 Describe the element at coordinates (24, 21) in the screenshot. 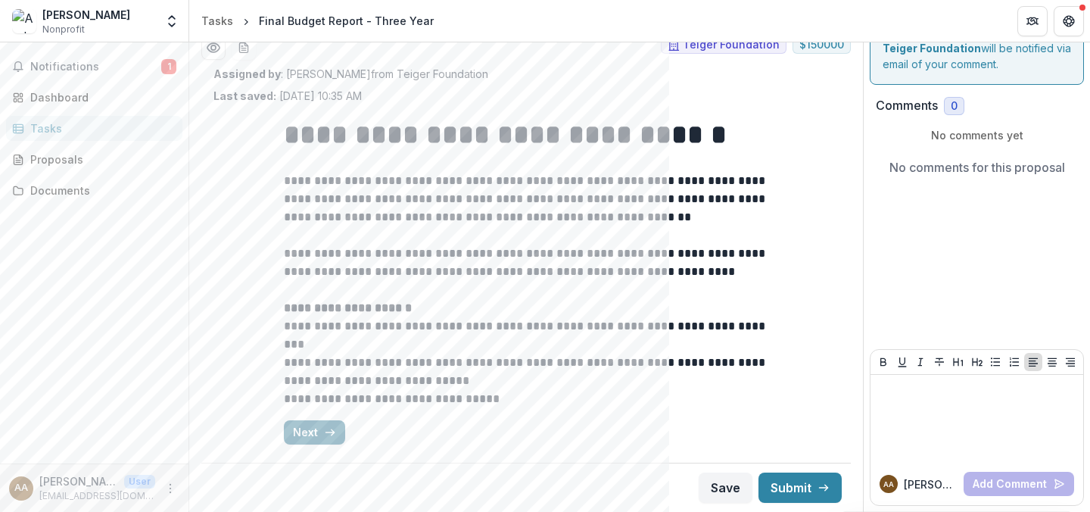

I see `img: Andrea Andersson` at that location.